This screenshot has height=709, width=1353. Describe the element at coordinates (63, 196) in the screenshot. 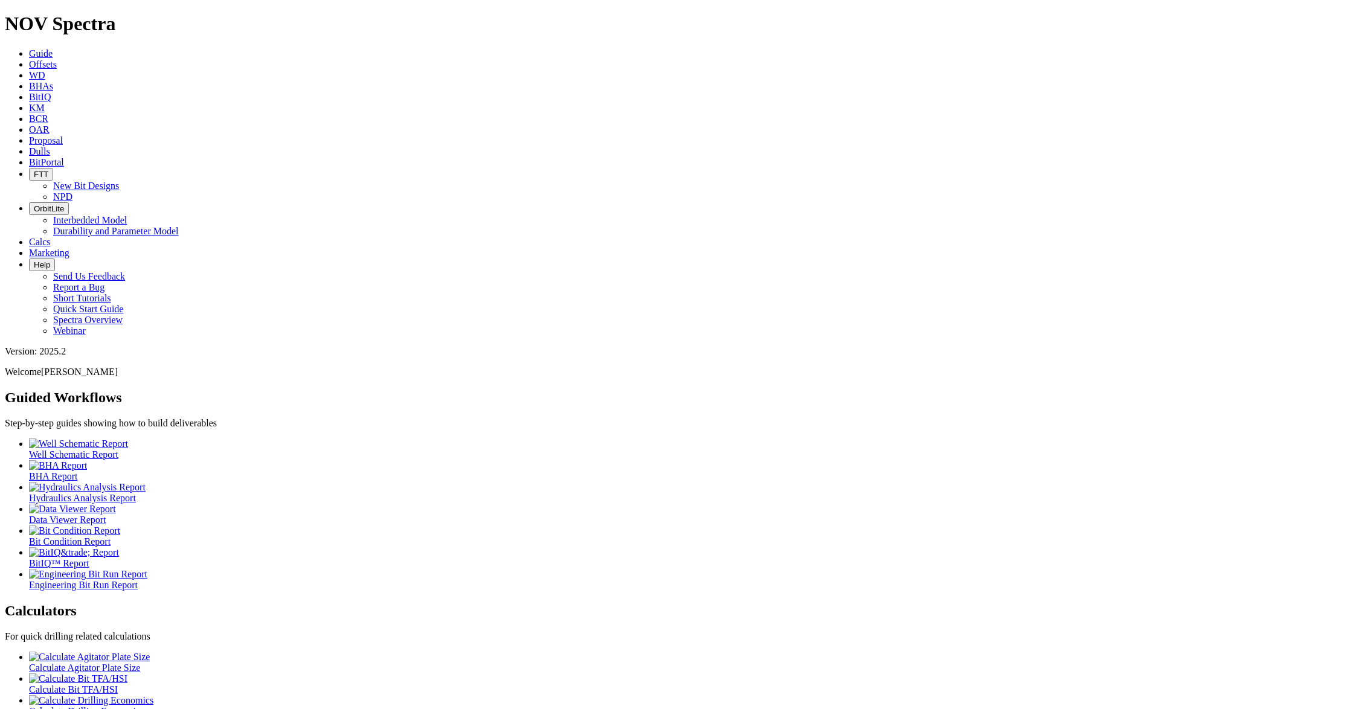

I see `a: NPD` at that location.